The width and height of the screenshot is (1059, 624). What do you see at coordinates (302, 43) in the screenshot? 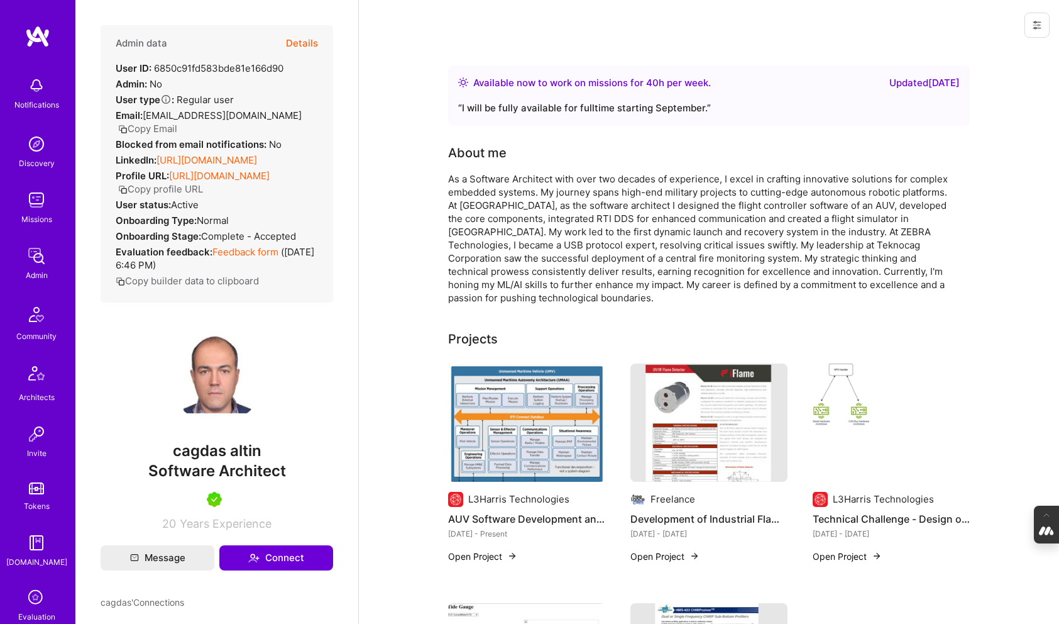
I see `button: Details` at bounding box center [302, 43].